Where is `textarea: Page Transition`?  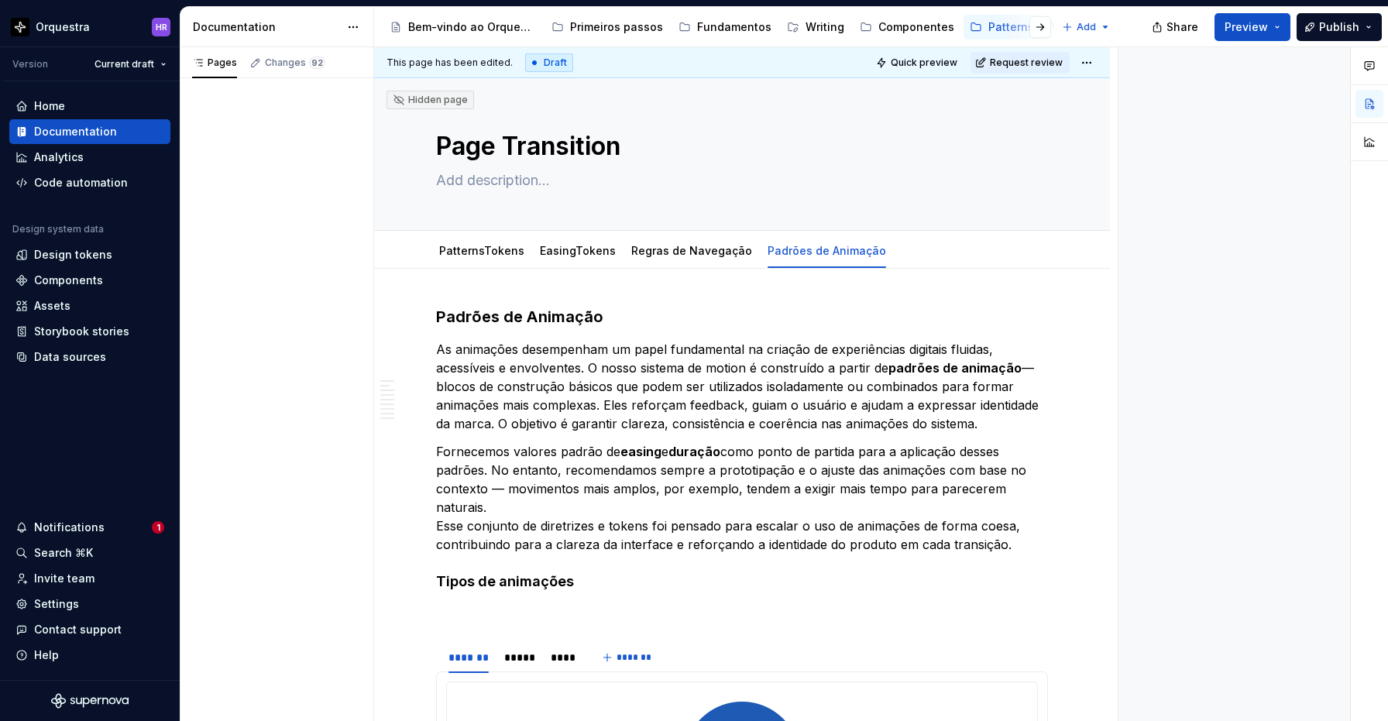 textarea: Page Transition is located at coordinates (739, 146).